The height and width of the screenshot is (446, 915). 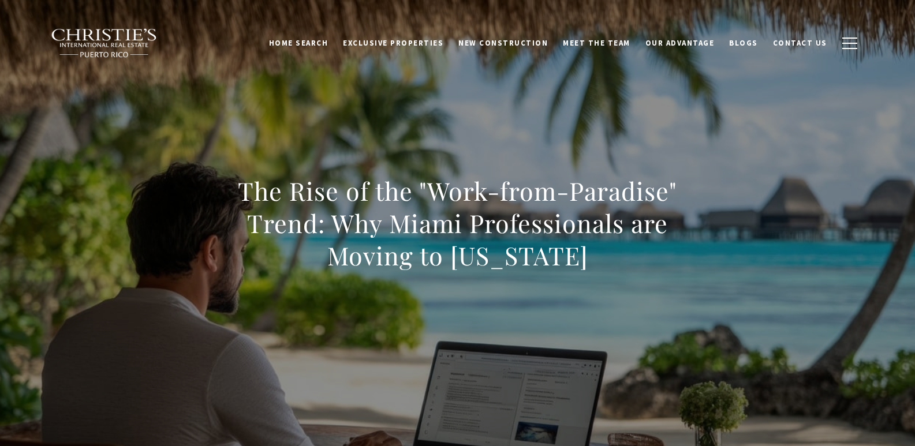 I want to click on span: Contact Us, so click(x=800, y=42).